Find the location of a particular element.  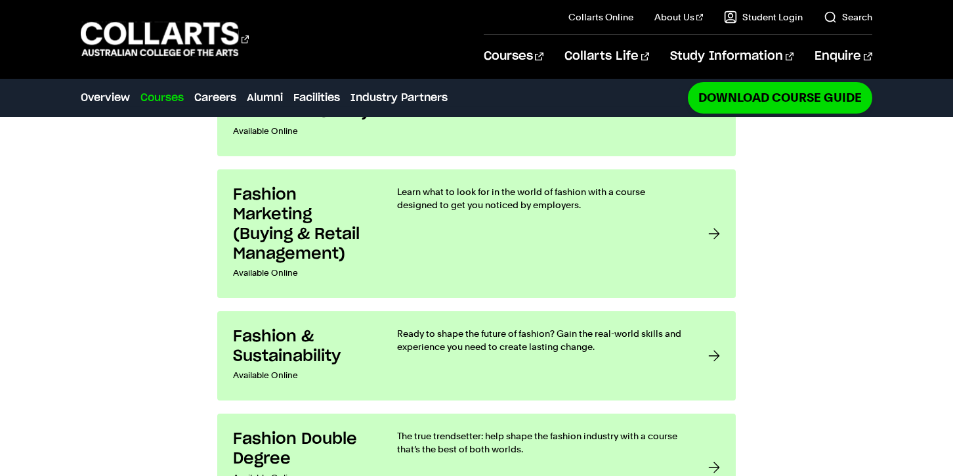

a: Study Information is located at coordinates (732, 56).